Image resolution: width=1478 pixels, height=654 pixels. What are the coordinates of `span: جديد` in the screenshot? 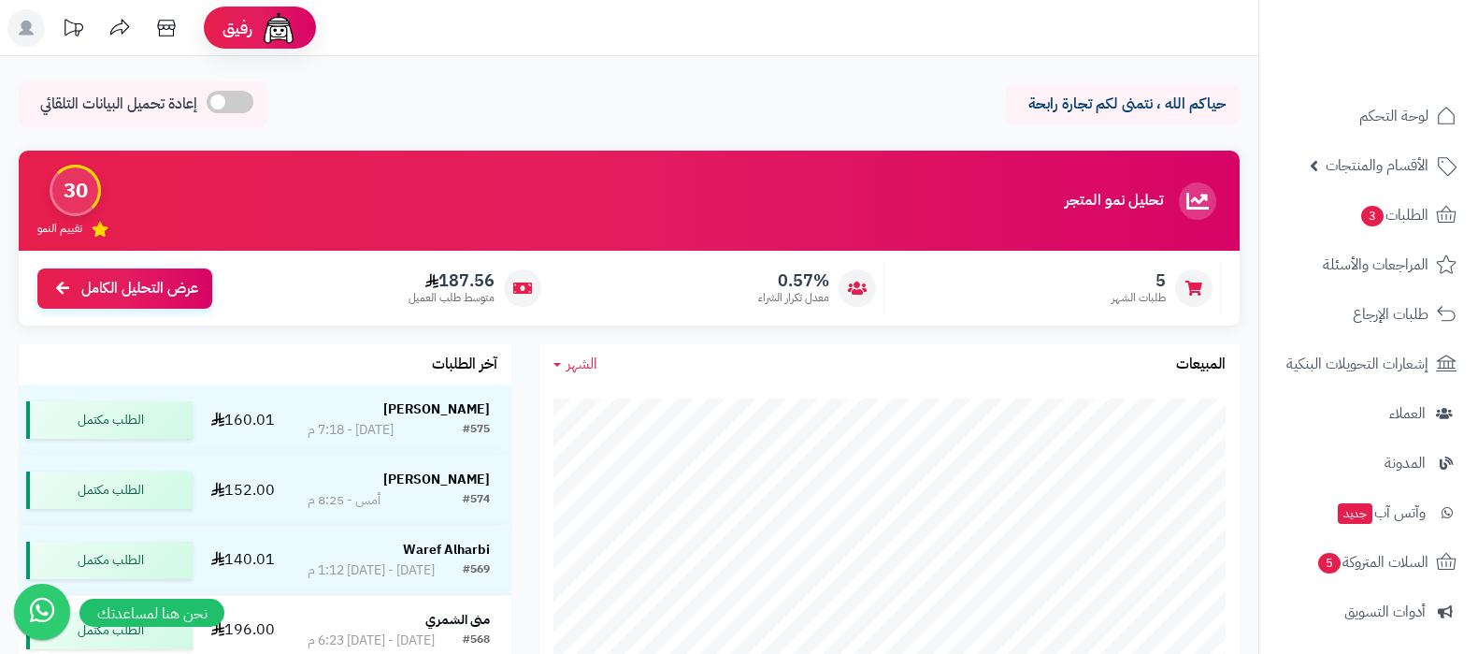 It's located at (1355, 513).